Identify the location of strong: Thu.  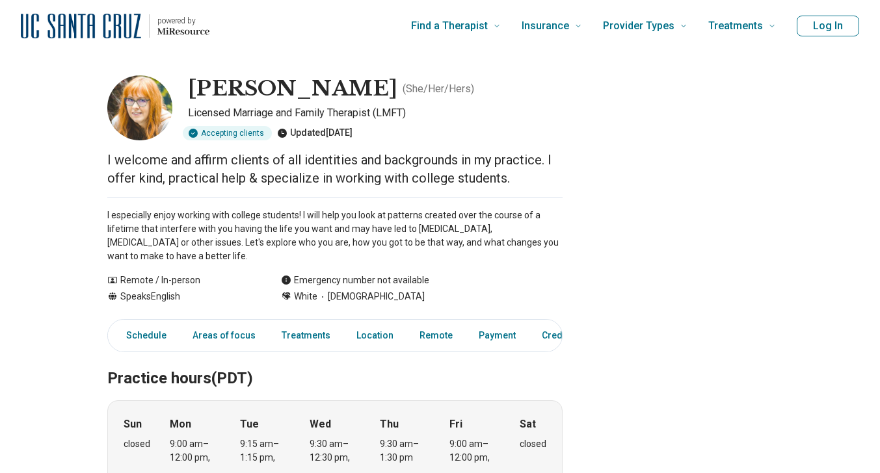
(389, 425).